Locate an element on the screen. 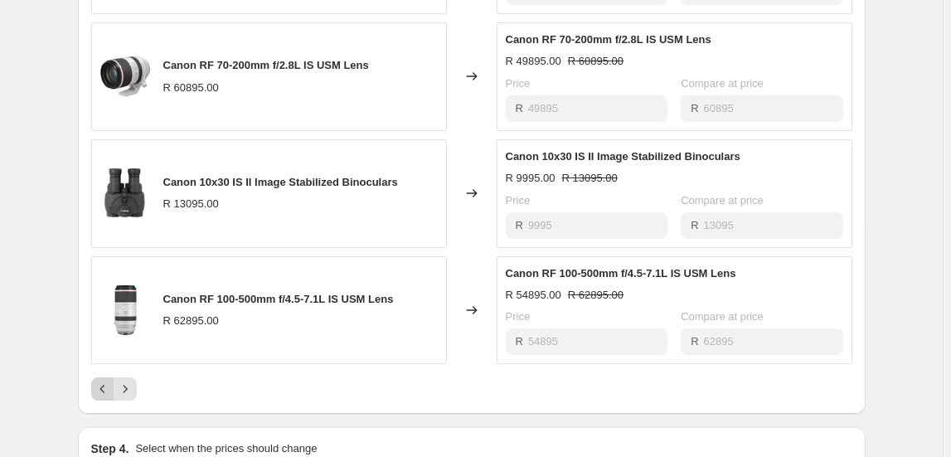 The width and height of the screenshot is (951, 457). img: CanonRF100-500mmf4.5-7.1LISUSMLens2_80x.jpg is located at coordinates (125, 310).